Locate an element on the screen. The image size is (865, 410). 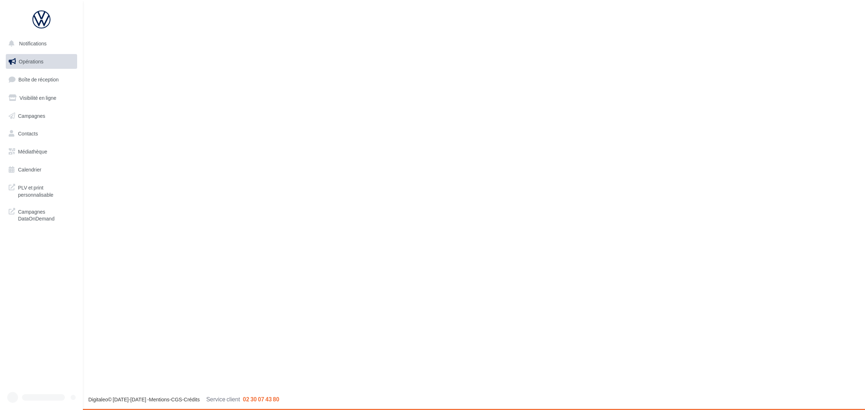
a: Contacts is located at coordinates (41, 134).